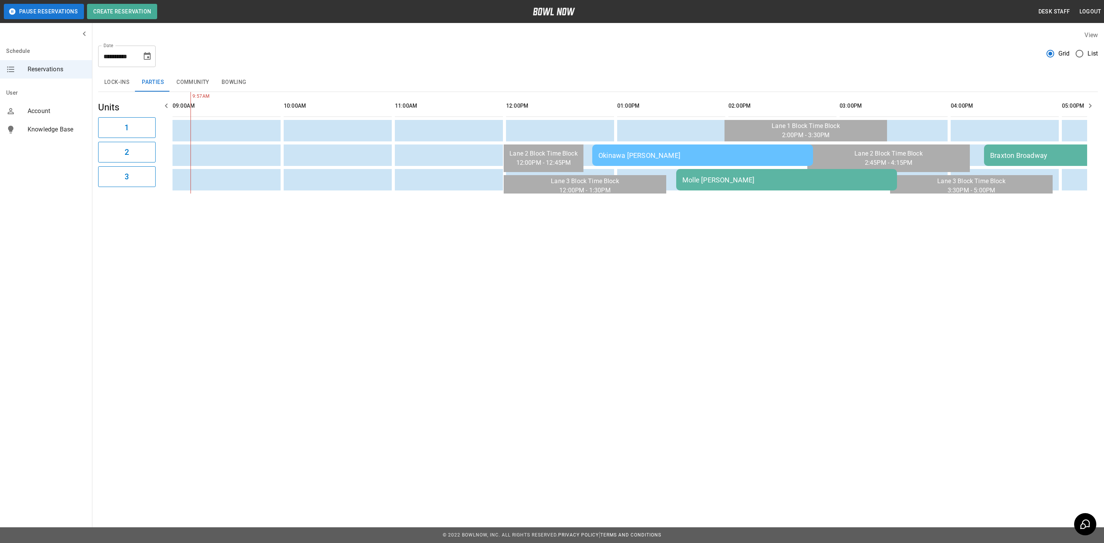 The width and height of the screenshot is (1104, 543). Describe the element at coordinates (191, 97) in the screenshot. I see `span: 9:57AM` at that location.